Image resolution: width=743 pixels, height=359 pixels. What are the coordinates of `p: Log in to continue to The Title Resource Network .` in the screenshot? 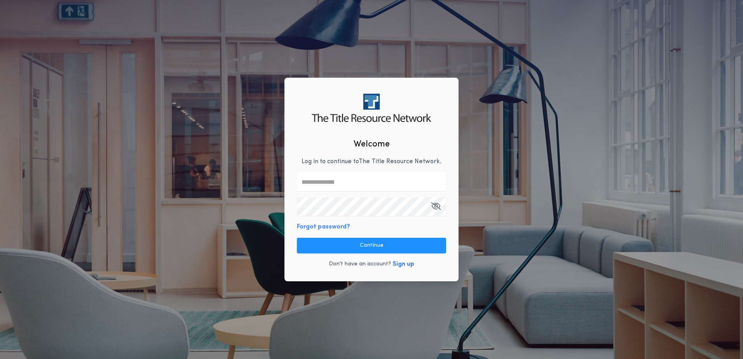 It's located at (372, 162).